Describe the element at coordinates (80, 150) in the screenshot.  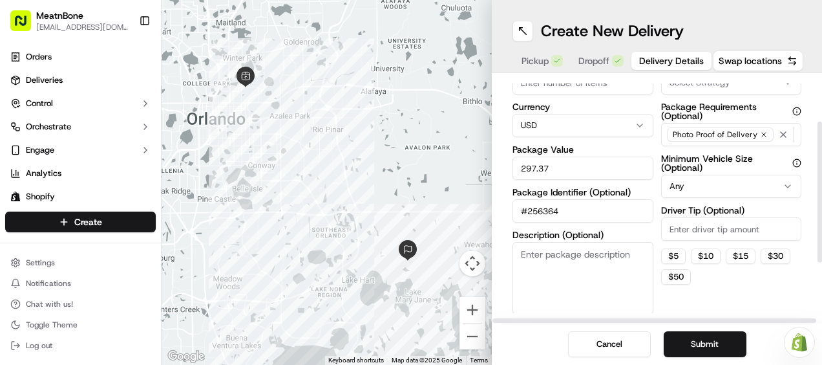
I see `button: Engage` at that location.